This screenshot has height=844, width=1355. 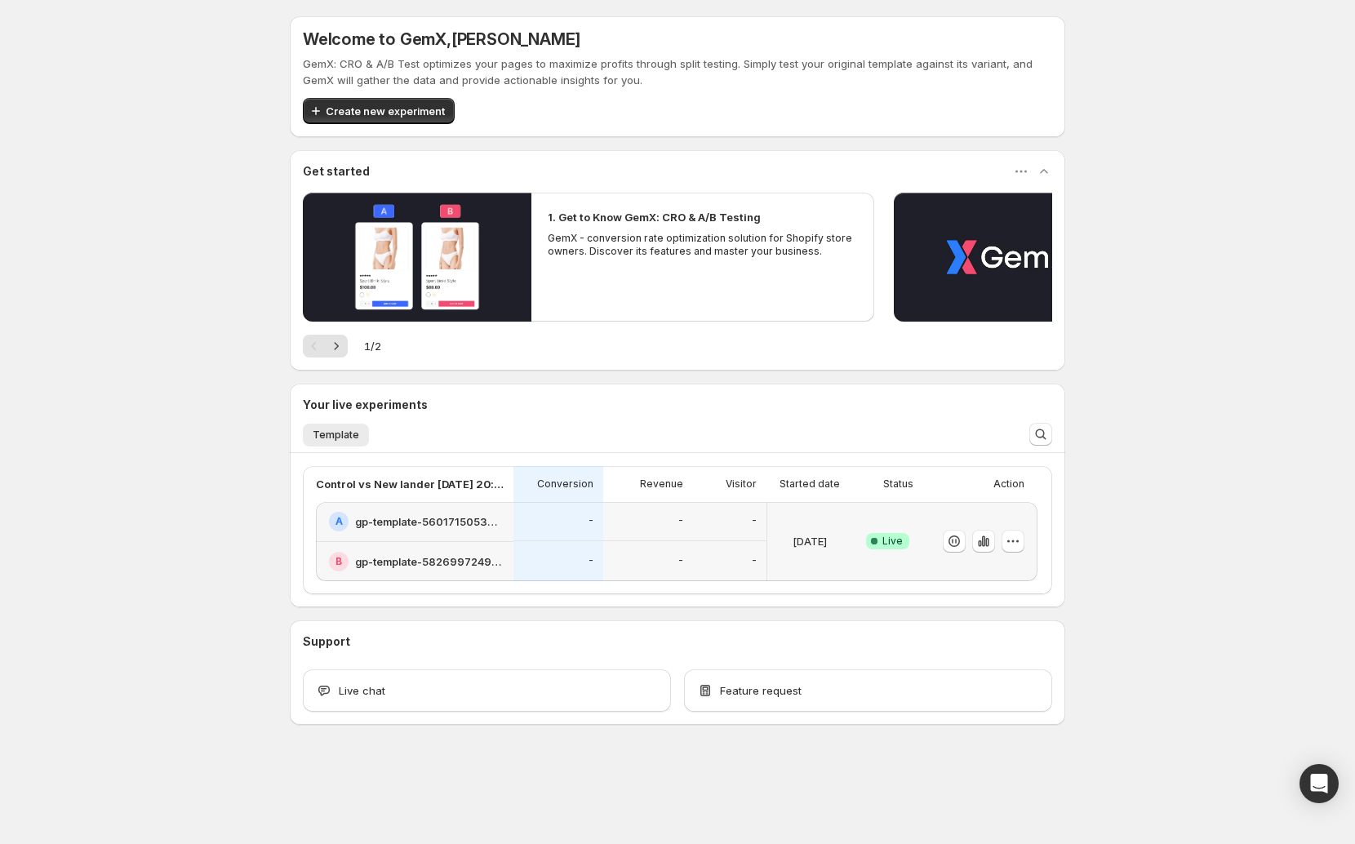 I want to click on h2: B, so click(x=339, y=561).